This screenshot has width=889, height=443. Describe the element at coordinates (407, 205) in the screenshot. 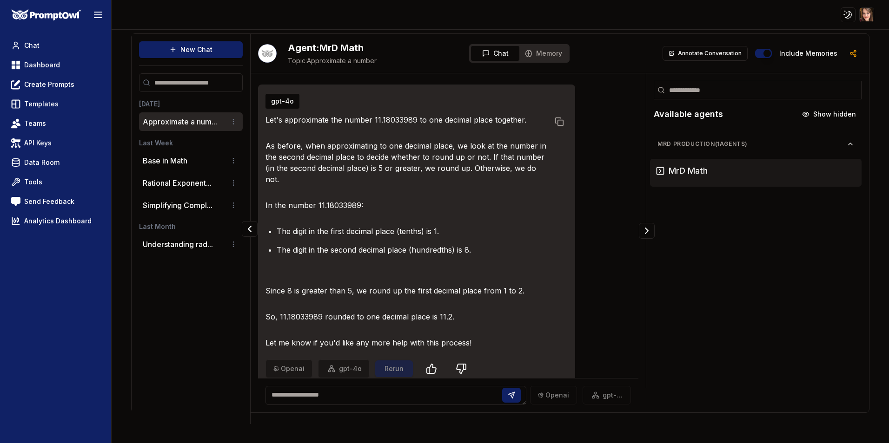

I see `p: In the number 11.18033989:` at that location.